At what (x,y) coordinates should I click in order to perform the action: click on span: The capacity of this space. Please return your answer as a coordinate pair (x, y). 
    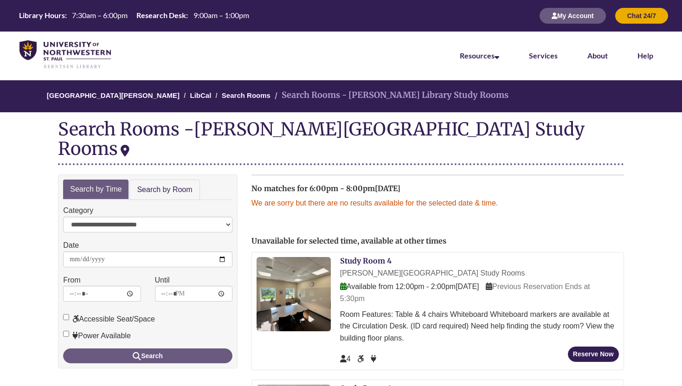
    Looking at the image, I should click on (345, 358).